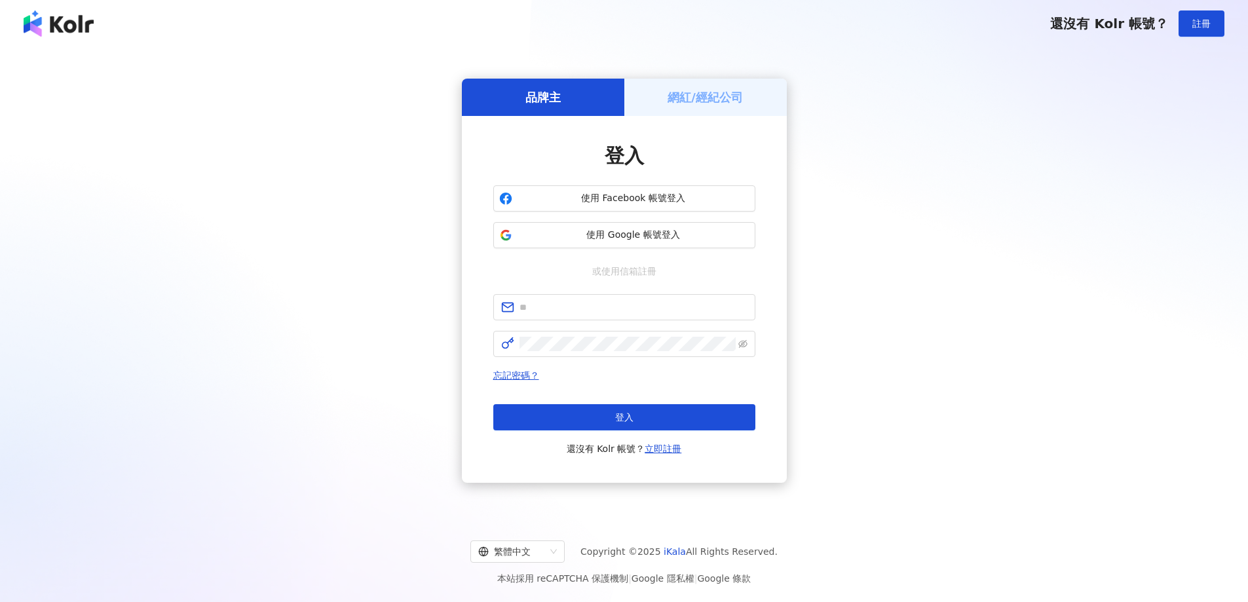 The width and height of the screenshot is (1248, 602). What do you see at coordinates (705, 97) in the screenshot?
I see `h5: 網紅/經紀公司` at bounding box center [705, 97].